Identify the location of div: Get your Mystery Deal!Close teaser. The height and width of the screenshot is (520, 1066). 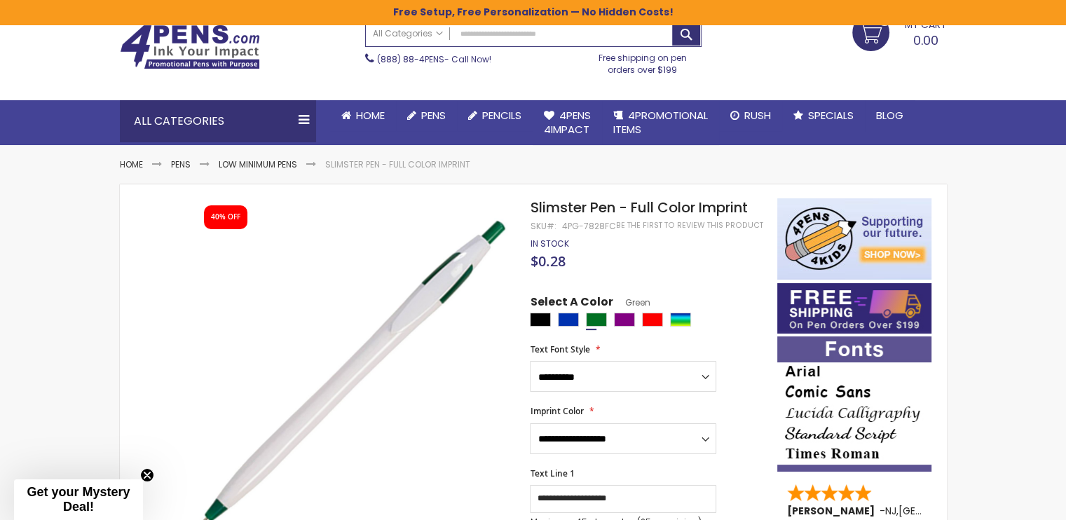
(79, 500).